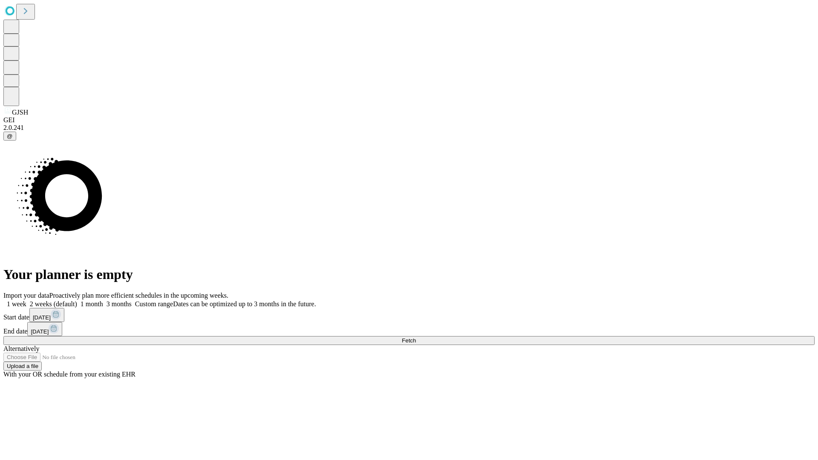  What do you see at coordinates (409, 128) in the screenshot?
I see `div: 2.0.241` at bounding box center [409, 128].